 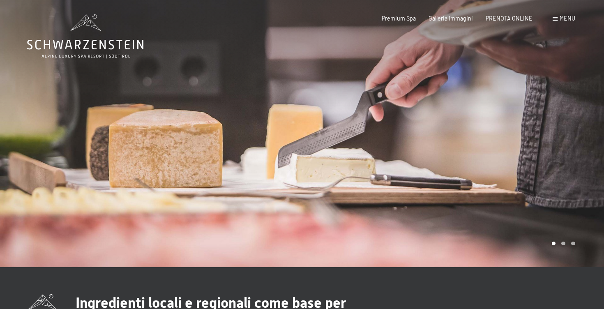 What do you see at coordinates (554, 244) in the screenshot?
I see `div: Carousel Page 1 (Current Slide)` at bounding box center [554, 244].